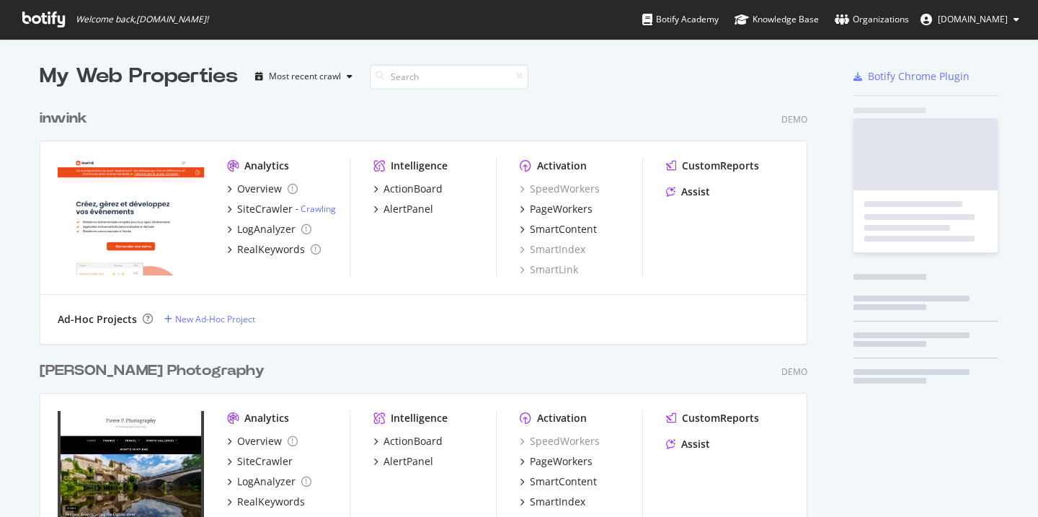  I want to click on div: Ad-Hoc Projects, so click(97, 319).